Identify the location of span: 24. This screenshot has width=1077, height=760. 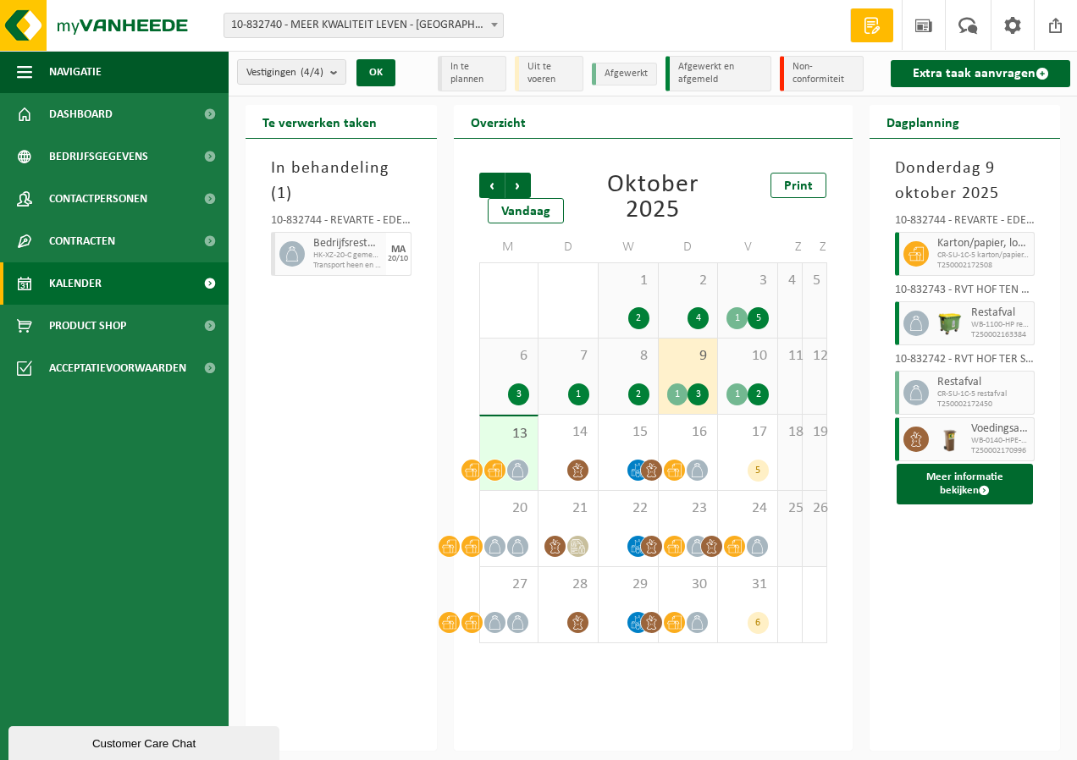
(748, 509).